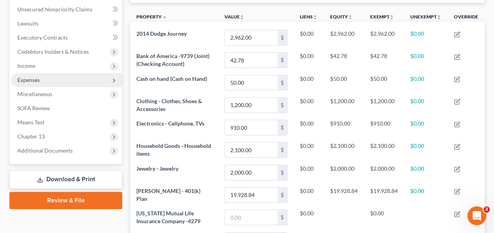 The height and width of the screenshot is (233, 494). I want to click on a: Exemptunfold_more, so click(382, 16).